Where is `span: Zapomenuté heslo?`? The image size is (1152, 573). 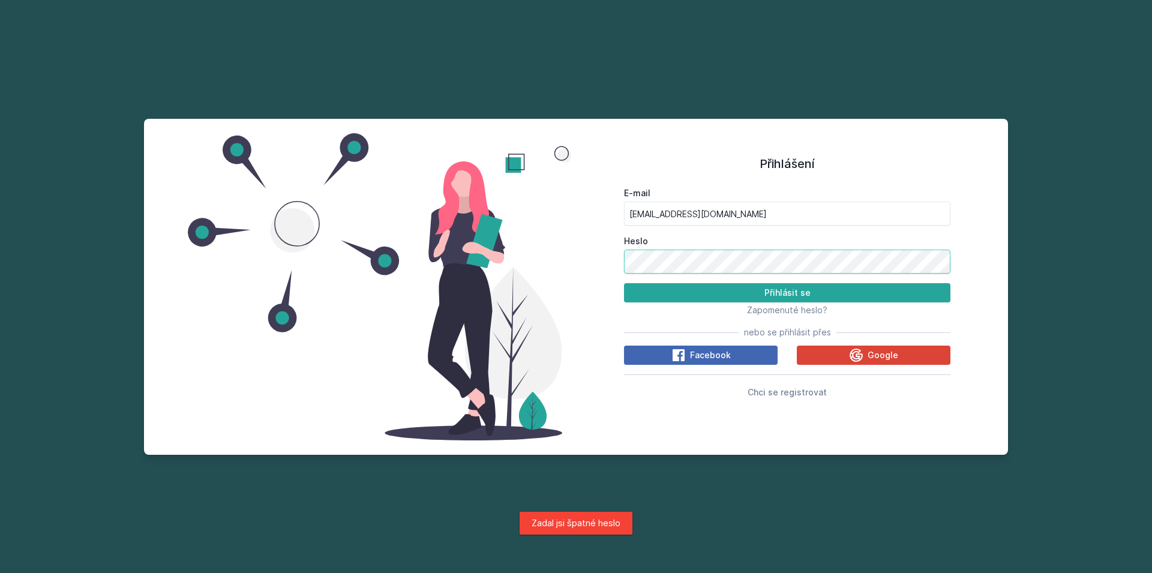
span: Zapomenuté heslo? is located at coordinates (787, 310).